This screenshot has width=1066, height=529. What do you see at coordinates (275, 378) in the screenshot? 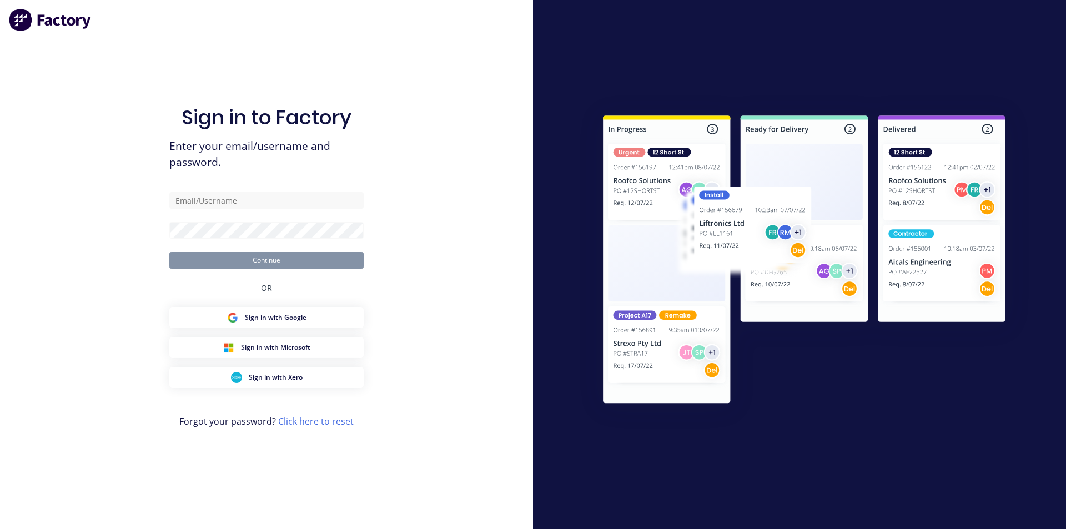
I see `span: Sign in with Xero` at bounding box center [275, 378].